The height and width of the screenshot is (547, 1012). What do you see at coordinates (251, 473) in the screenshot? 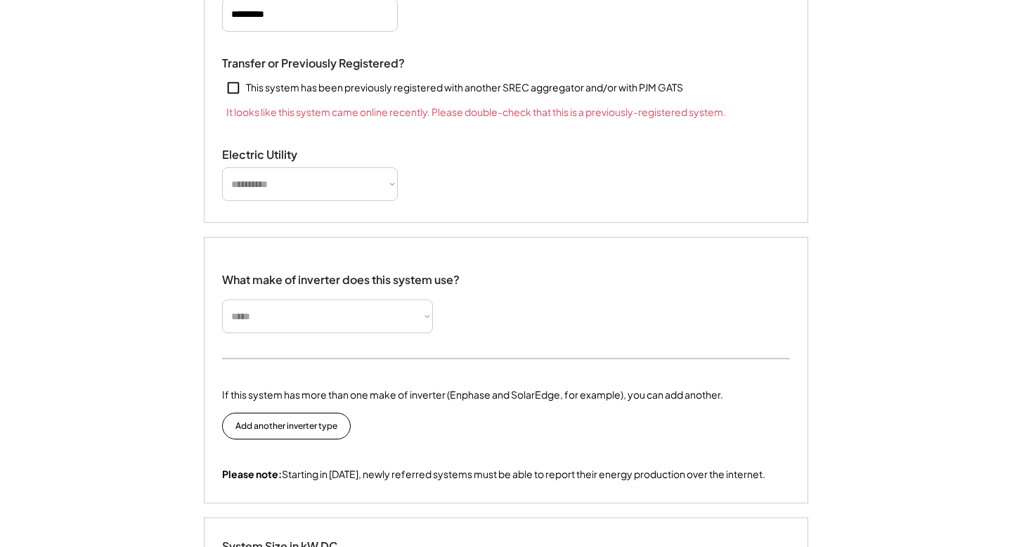
I see `strong: Please note:` at bounding box center [251, 473].